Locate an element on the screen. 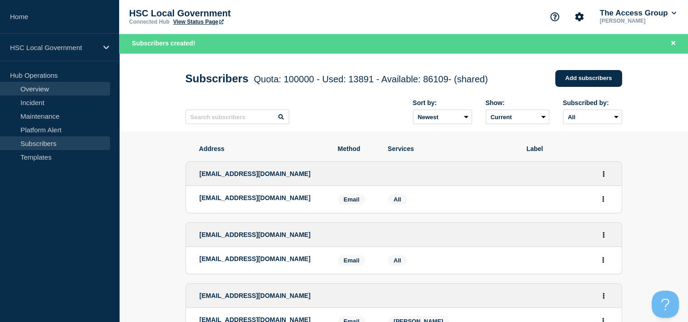  a: View Status Page is located at coordinates (198, 22).